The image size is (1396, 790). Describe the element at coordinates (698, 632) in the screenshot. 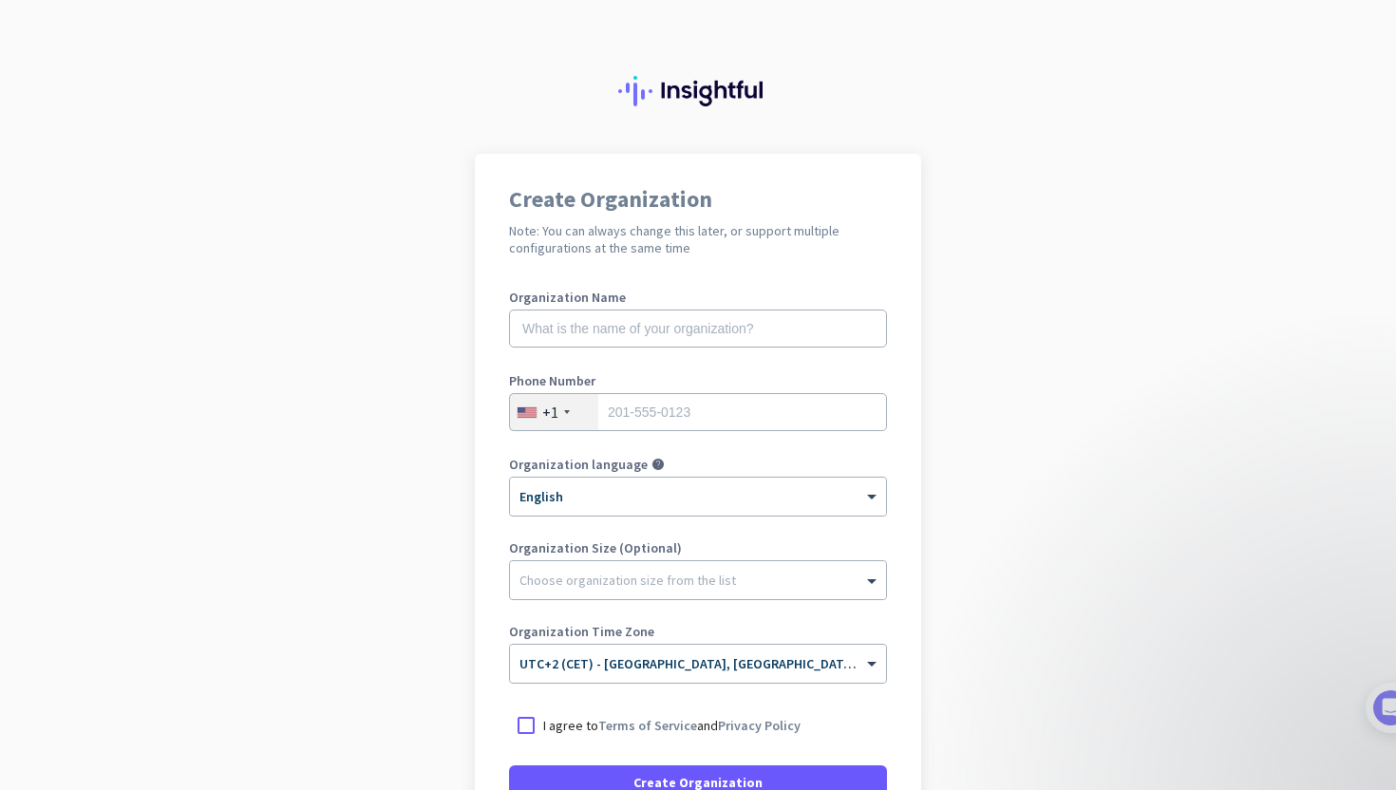

I see `label: Organization Time Zone` at that location.